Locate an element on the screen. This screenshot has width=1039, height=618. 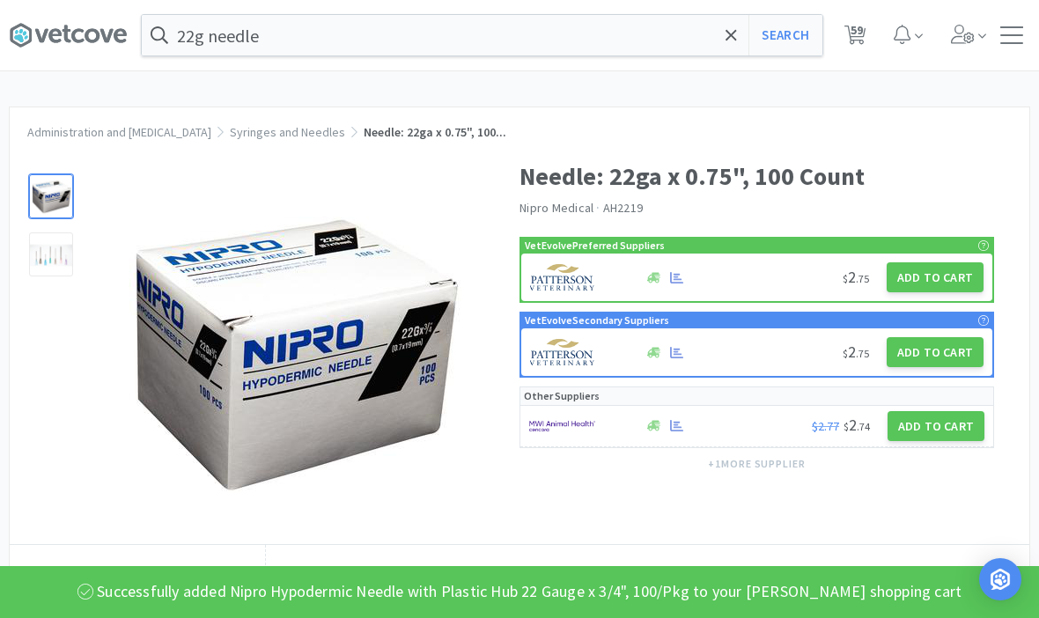
a: 59 is located at coordinates (855, 38).